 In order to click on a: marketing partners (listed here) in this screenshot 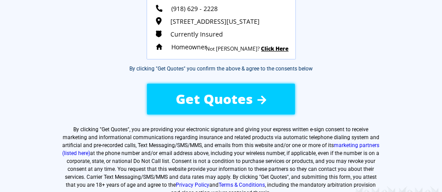, I will do `click(221, 150)`.